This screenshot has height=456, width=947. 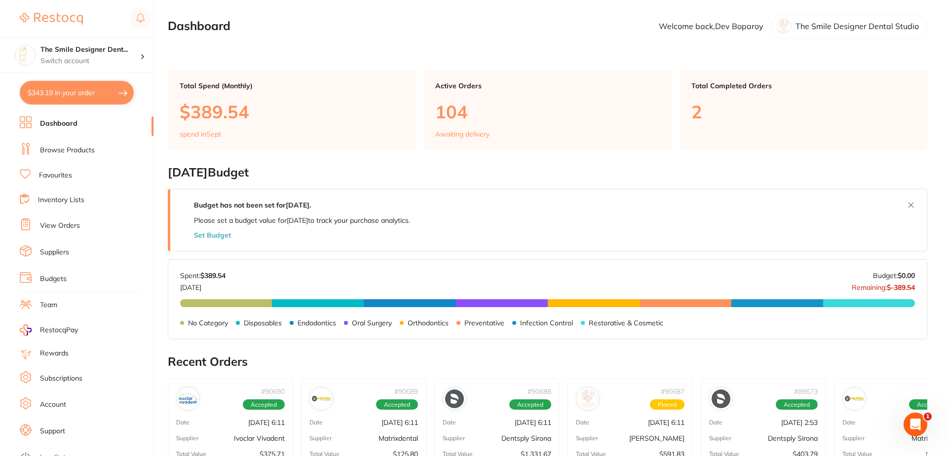 What do you see at coordinates (199, 26) in the screenshot?
I see `h2: Dashboard` at bounding box center [199, 26].